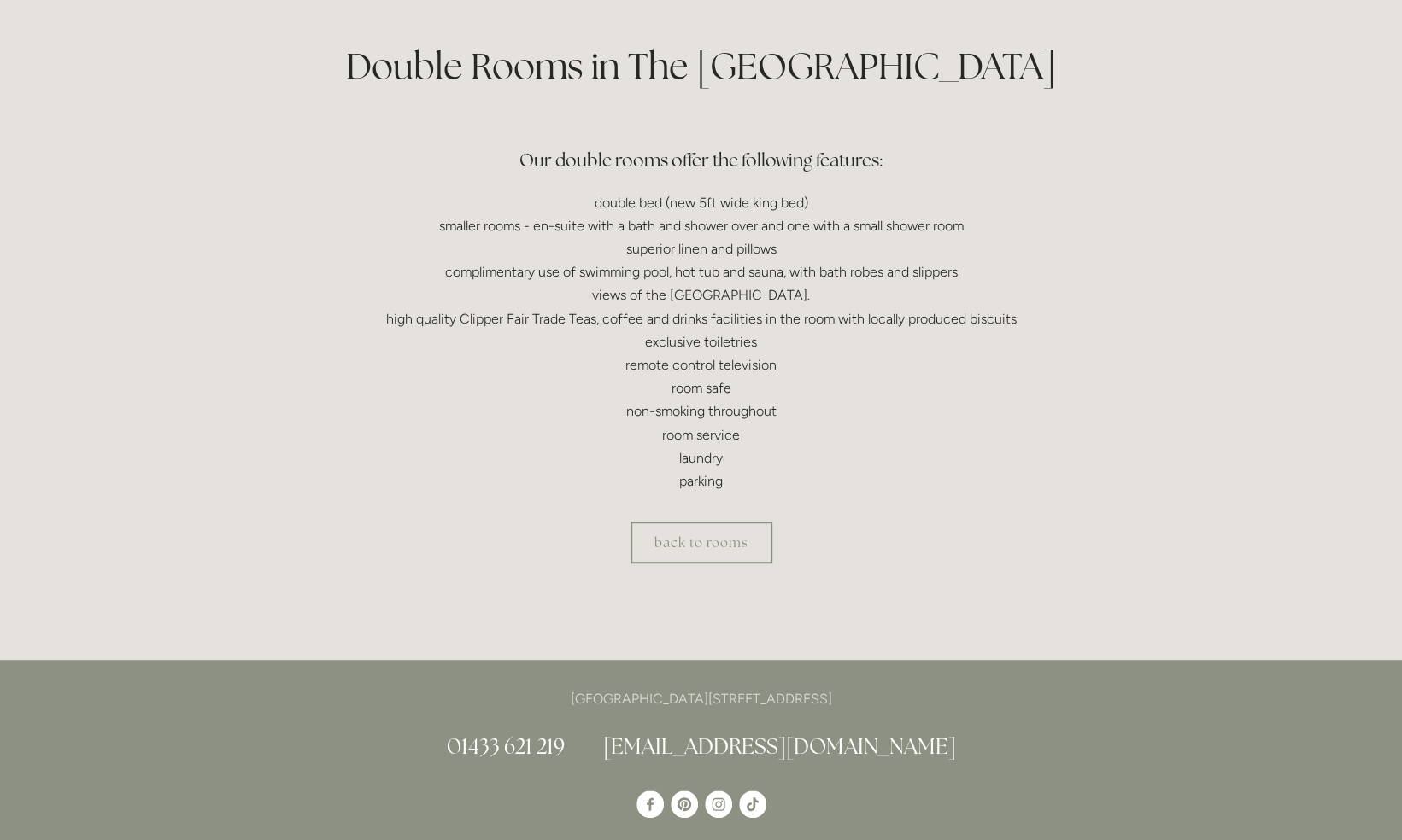 The height and width of the screenshot is (840, 1402). Describe the element at coordinates (752, 804) in the screenshot. I see `a: TikTok` at that location.